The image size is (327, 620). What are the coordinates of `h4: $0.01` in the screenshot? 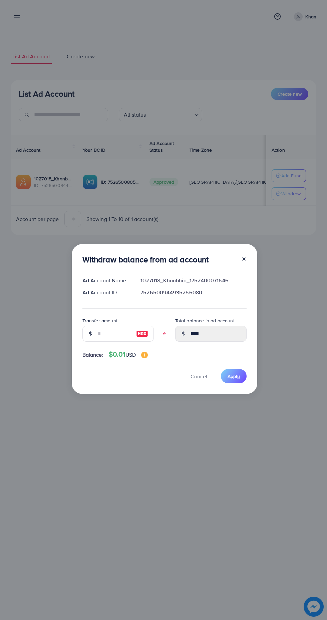 It's located at (128, 354).